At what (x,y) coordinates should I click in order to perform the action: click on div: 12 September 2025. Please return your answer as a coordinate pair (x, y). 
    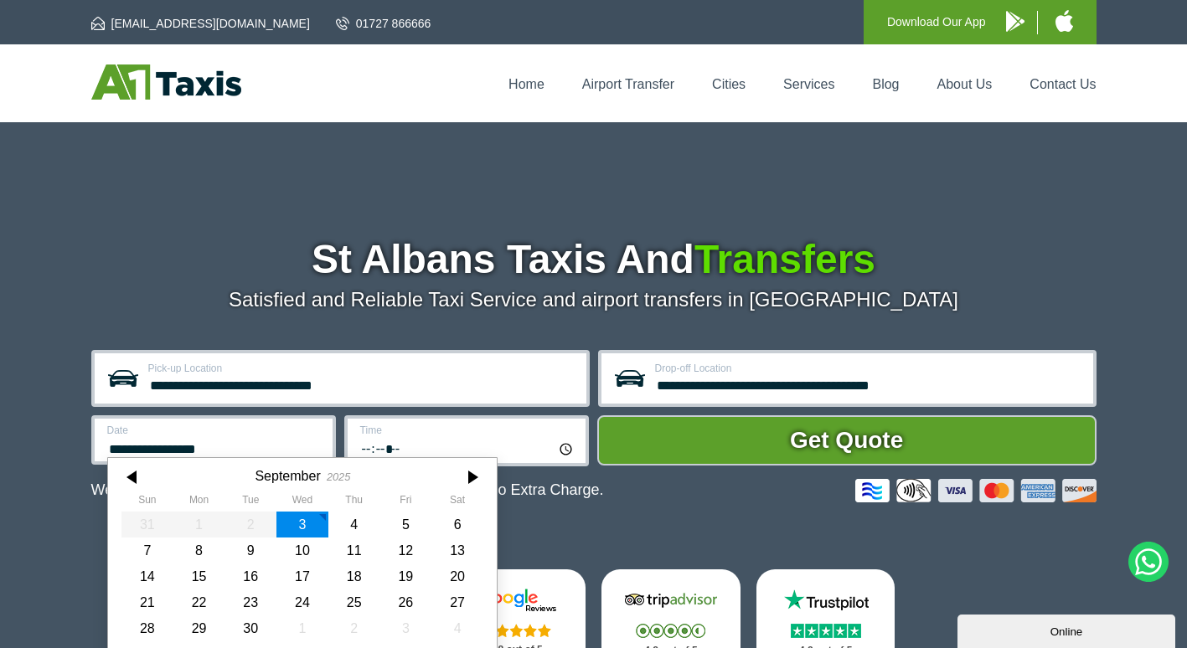
    Looking at the image, I should click on (406, 550).